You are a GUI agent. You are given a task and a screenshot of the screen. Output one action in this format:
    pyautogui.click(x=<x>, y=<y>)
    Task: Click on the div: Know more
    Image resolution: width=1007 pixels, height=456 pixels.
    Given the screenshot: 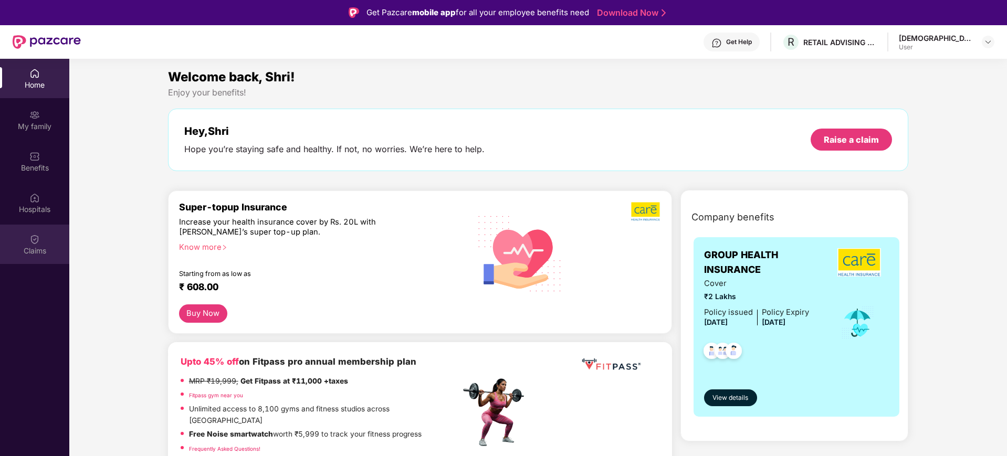 What is the action you would take?
    pyautogui.click(x=317, y=246)
    